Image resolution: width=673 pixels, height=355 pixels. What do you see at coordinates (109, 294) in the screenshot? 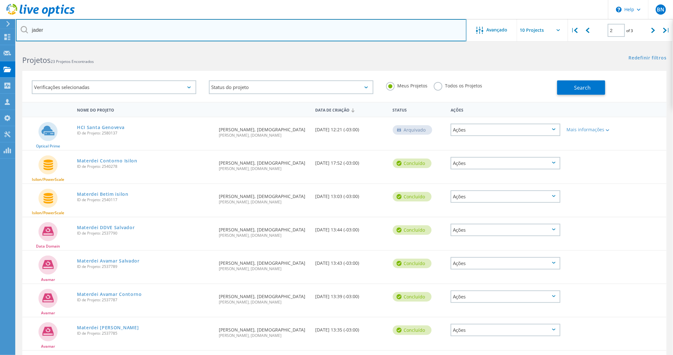
I see `a: Materdei Avamar Contorno` at bounding box center [109, 294].